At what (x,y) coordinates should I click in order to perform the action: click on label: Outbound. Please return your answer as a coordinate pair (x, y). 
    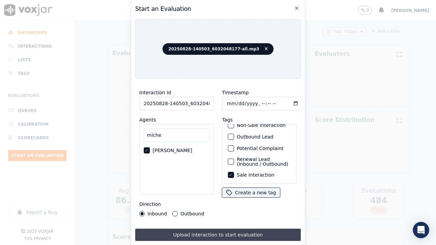
    Looking at the image, I should click on (192, 214).